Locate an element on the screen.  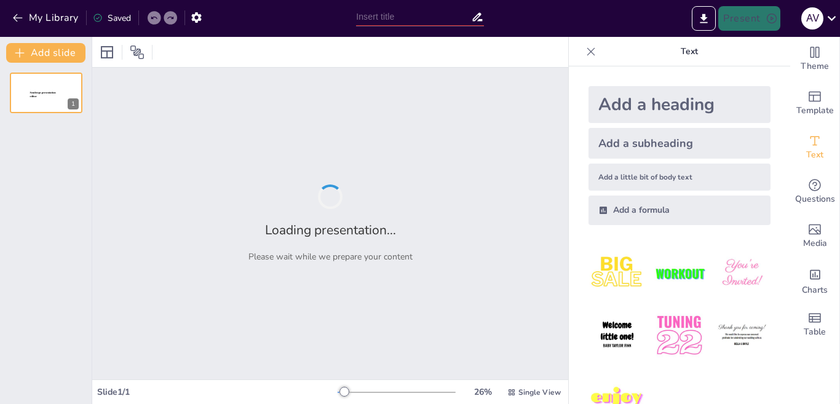
span: Sendsteps presentation editor is located at coordinates (43, 95).